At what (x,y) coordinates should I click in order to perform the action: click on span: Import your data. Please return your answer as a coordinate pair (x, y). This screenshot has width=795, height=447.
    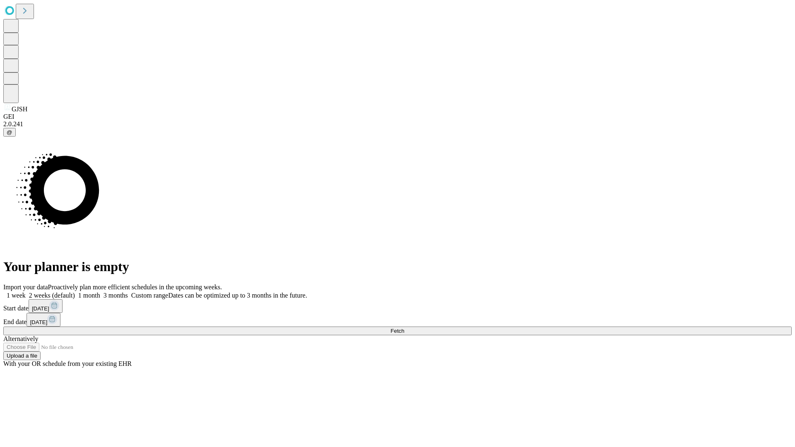
    Looking at the image, I should click on (26, 287).